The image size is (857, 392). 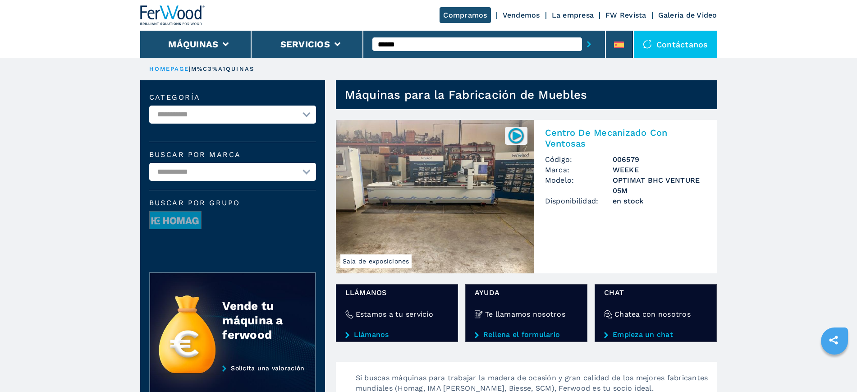 What do you see at coordinates (659, 159) in the screenshot?
I see `h3: 006579` at bounding box center [659, 159].